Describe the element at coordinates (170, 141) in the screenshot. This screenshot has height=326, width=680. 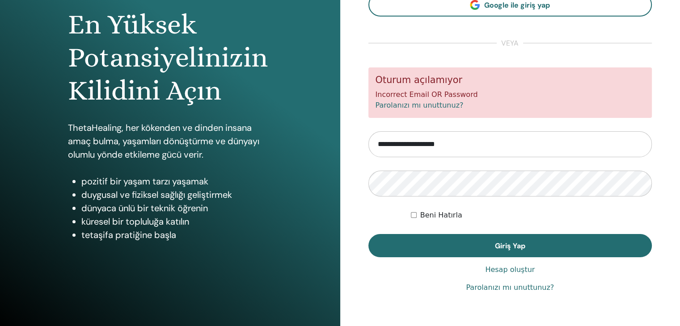
I see `p: ThetaHealing, her kökenden ve dinden insana amaç bulma, yaşamları dönüştürme ve dünyayı olumlu yö...` at that location.